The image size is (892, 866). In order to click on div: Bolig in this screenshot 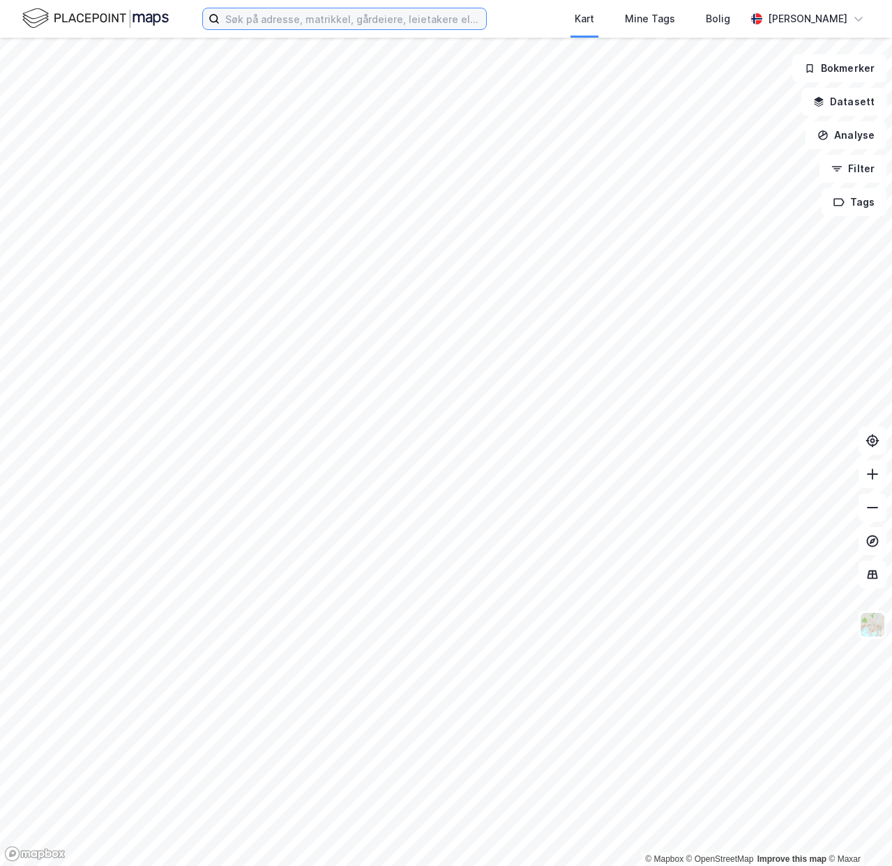, I will do `click(718, 19)`.